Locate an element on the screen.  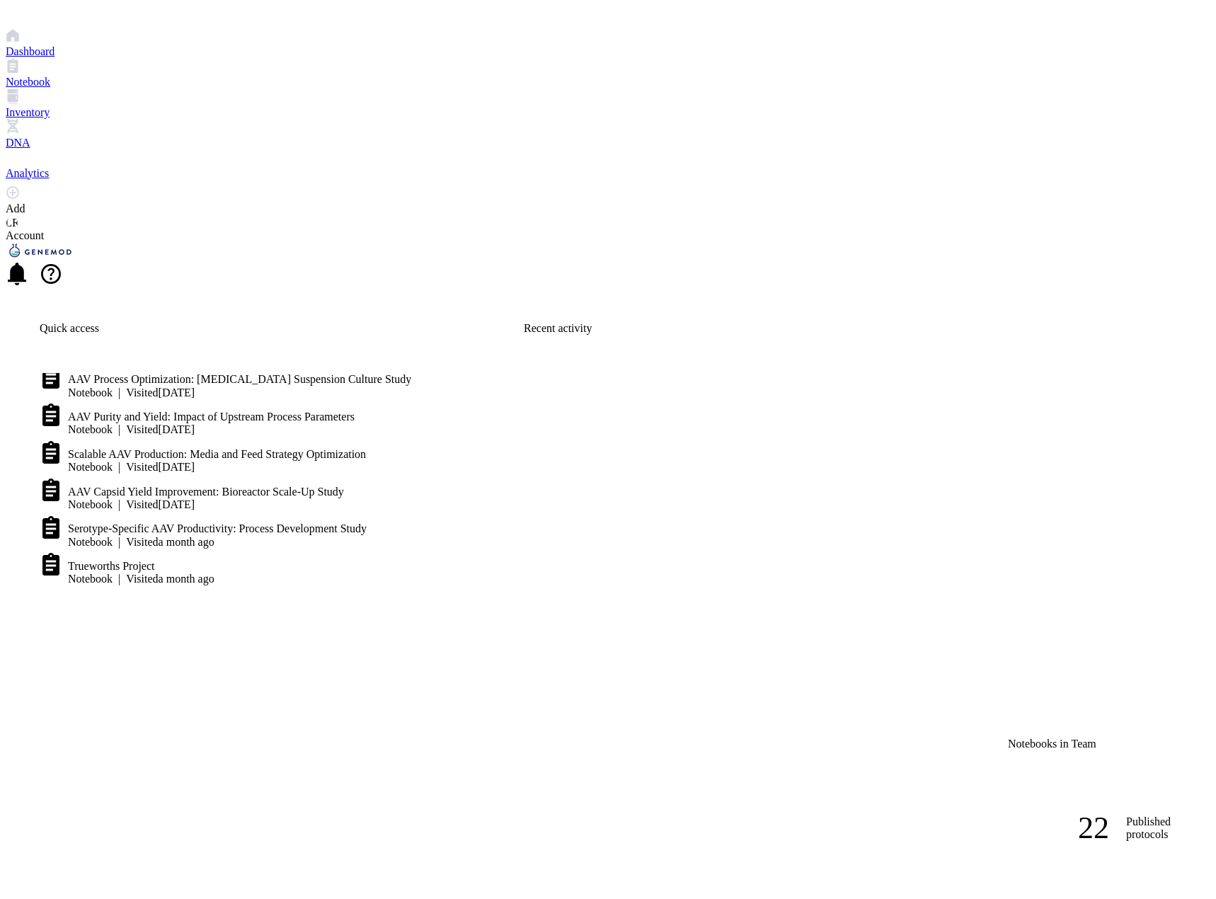
span: Scalable AAV Production: Media and Feed Strategy Optimization is located at coordinates (217, 454).